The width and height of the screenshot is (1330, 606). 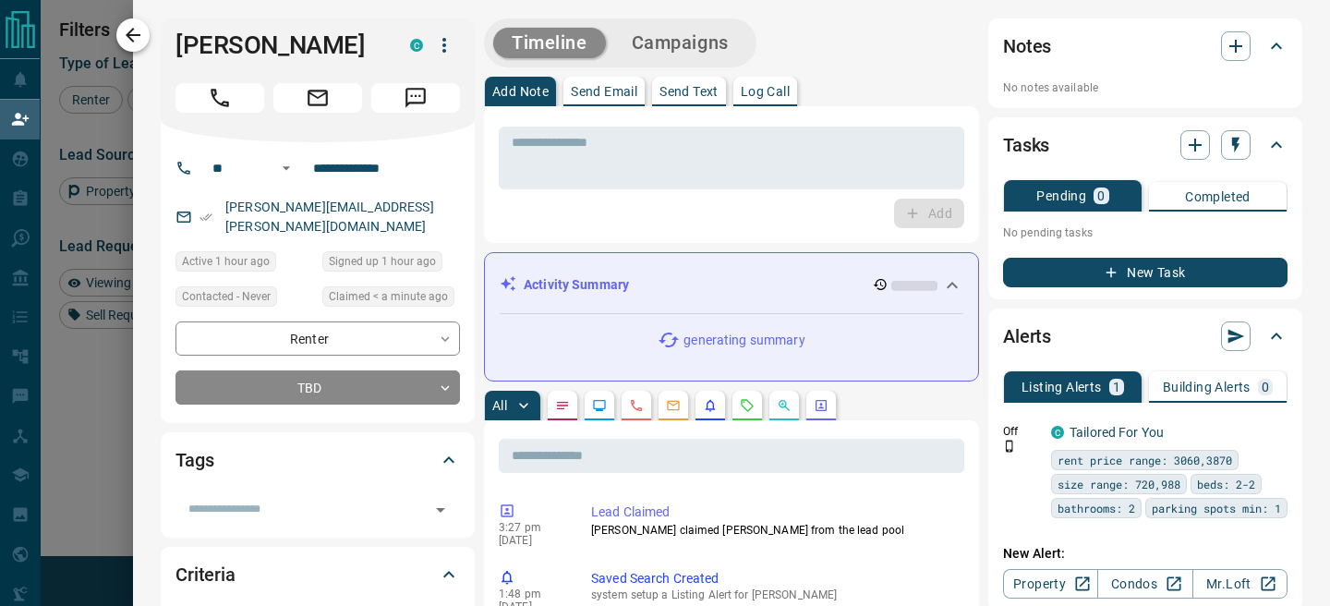 I want to click on p: Activity Summary, so click(x=576, y=284).